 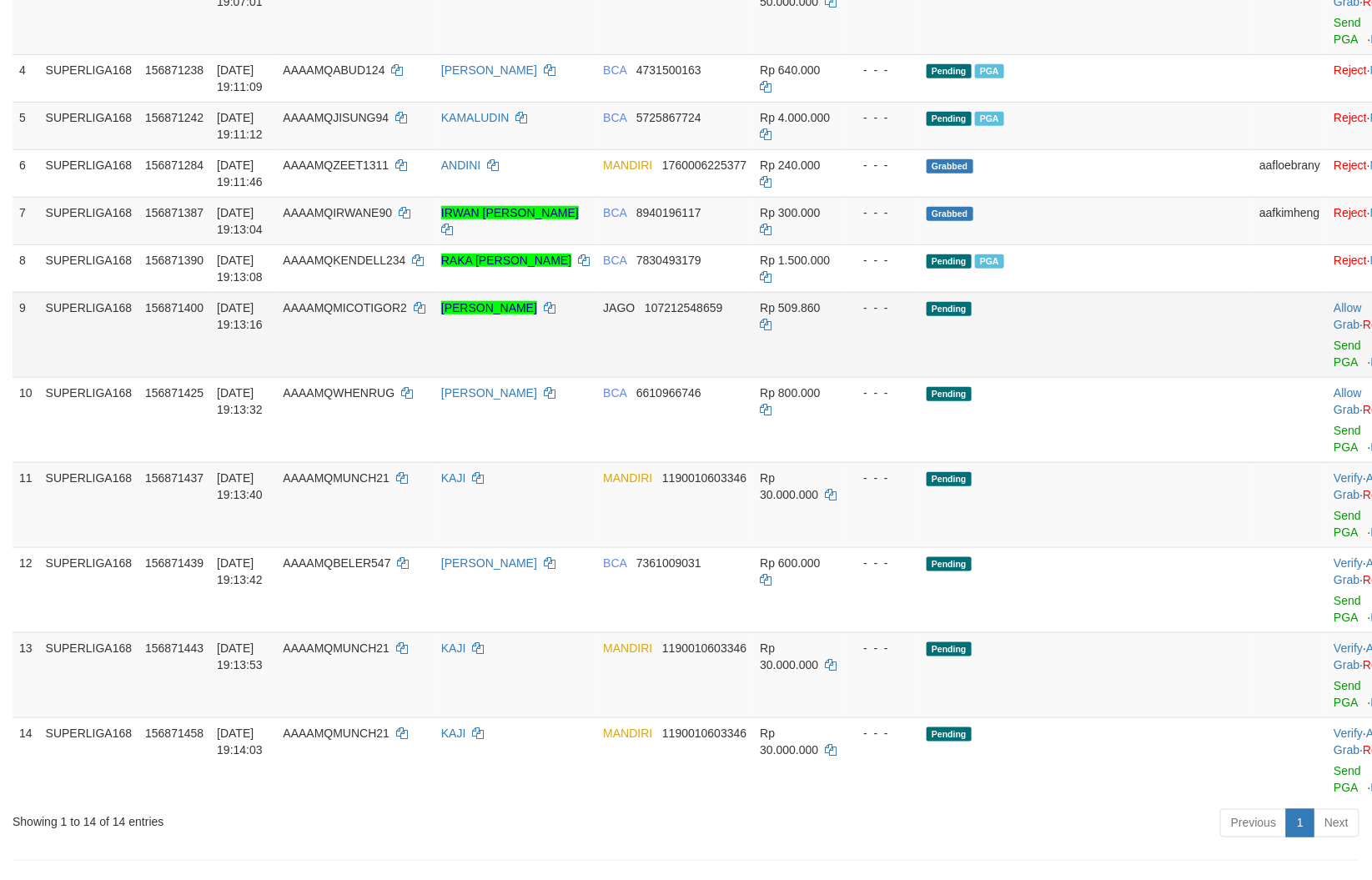 I want to click on span: AAAAMQKENDELL234, so click(x=343, y=260).